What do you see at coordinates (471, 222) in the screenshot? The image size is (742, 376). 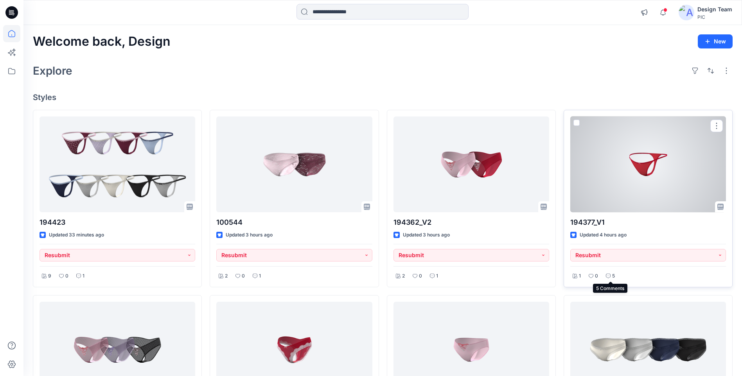 I see `p: 194362_V2` at bounding box center [471, 222].